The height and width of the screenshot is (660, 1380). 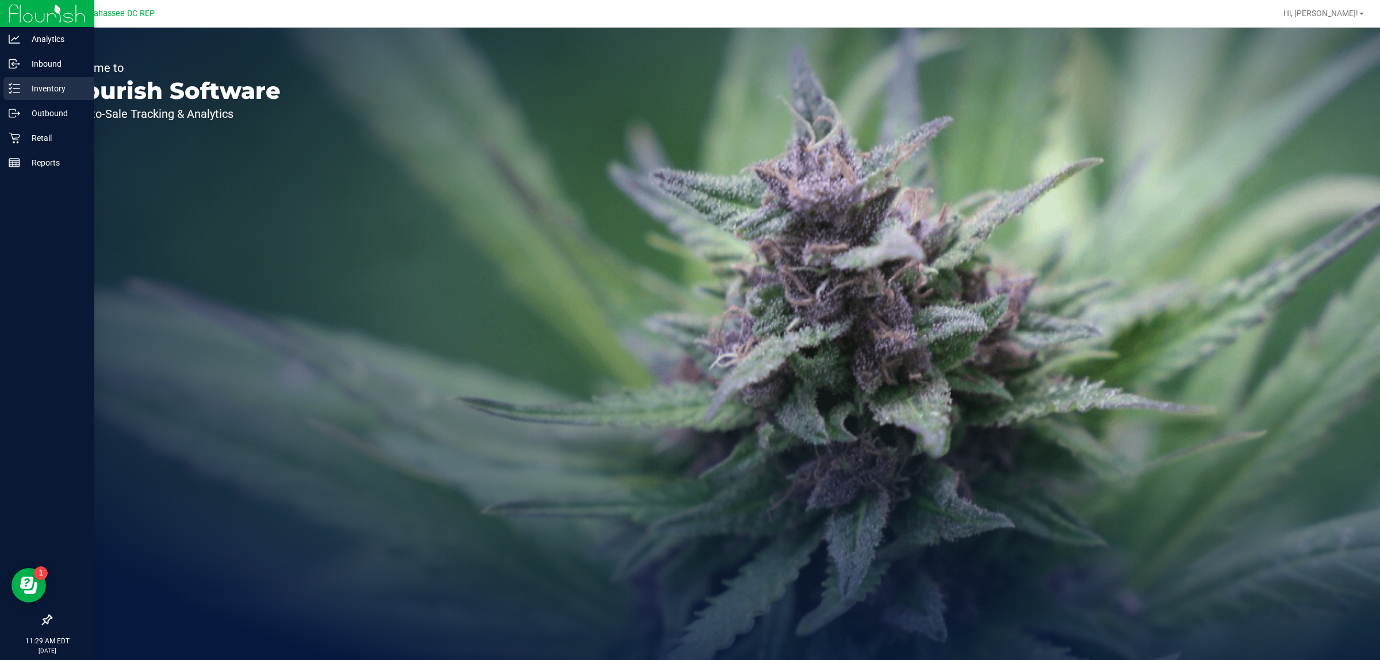 What do you see at coordinates (171, 91) in the screenshot?
I see `p: Flourish Software` at bounding box center [171, 91].